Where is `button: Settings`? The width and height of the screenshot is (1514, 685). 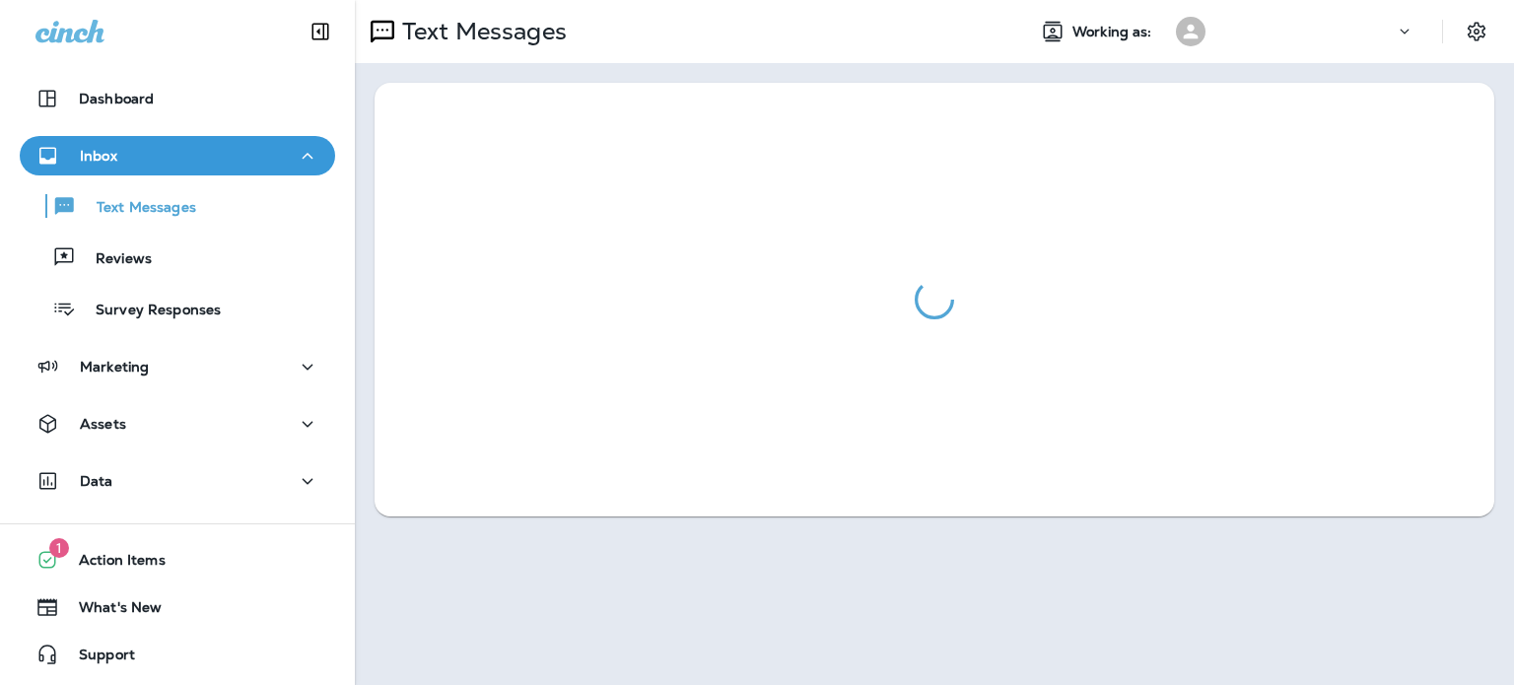 button: Settings is located at coordinates (1477, 32).